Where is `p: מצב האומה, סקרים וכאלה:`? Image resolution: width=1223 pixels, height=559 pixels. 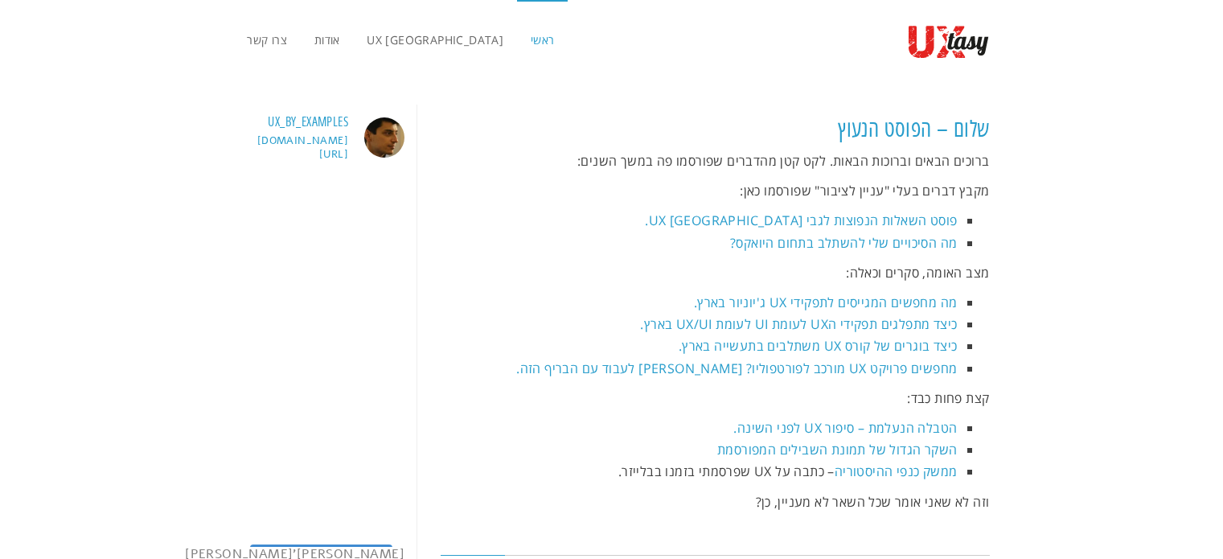
p: מצב האומה, סקרים וכאלה: is located at coordinates (715, 273).